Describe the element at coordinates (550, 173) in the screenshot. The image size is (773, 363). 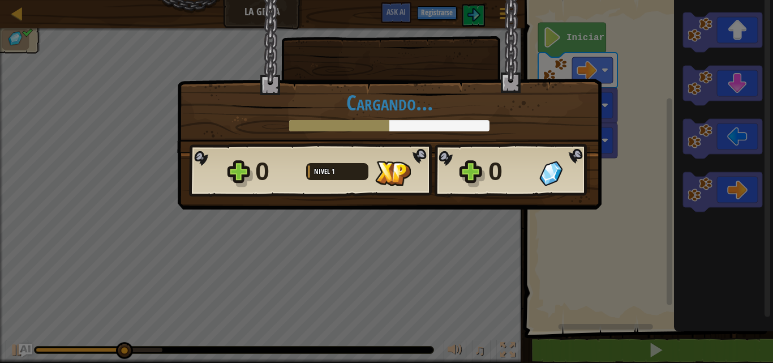
I see `img: Gemas Conseguidas` at that location.